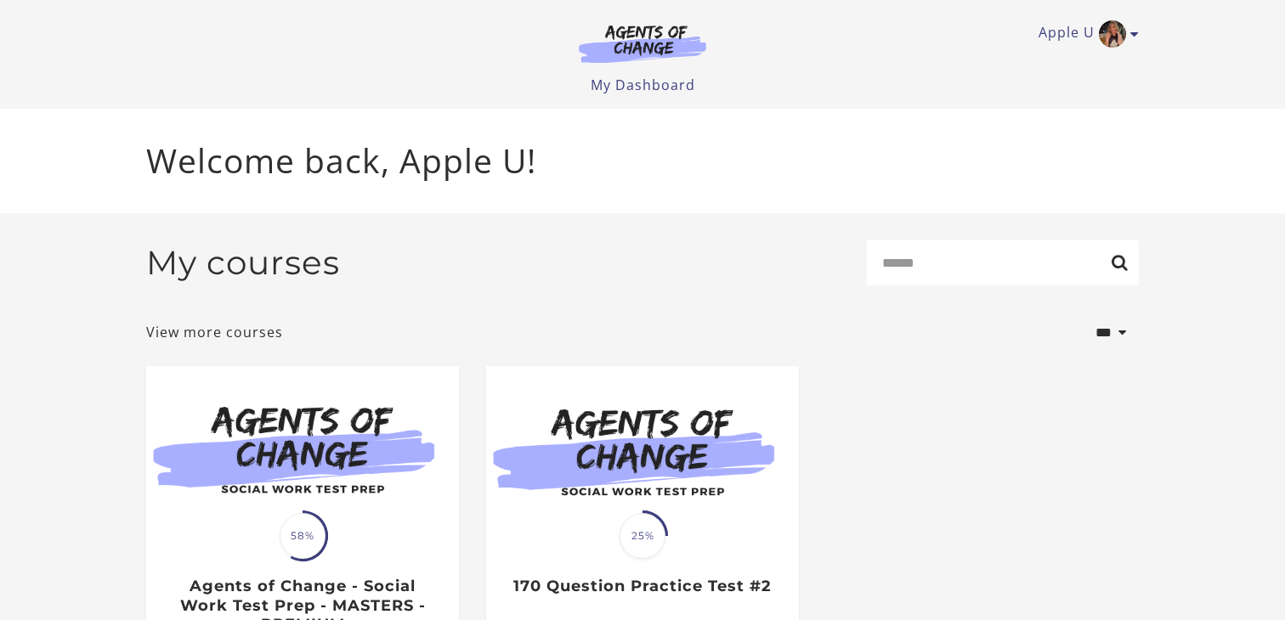 Image resolution: width=1285 pixels, height=620 pixels. Describe the element at coordinates (243, 263) in the screenshot. I see `h2: My courses` at that location.